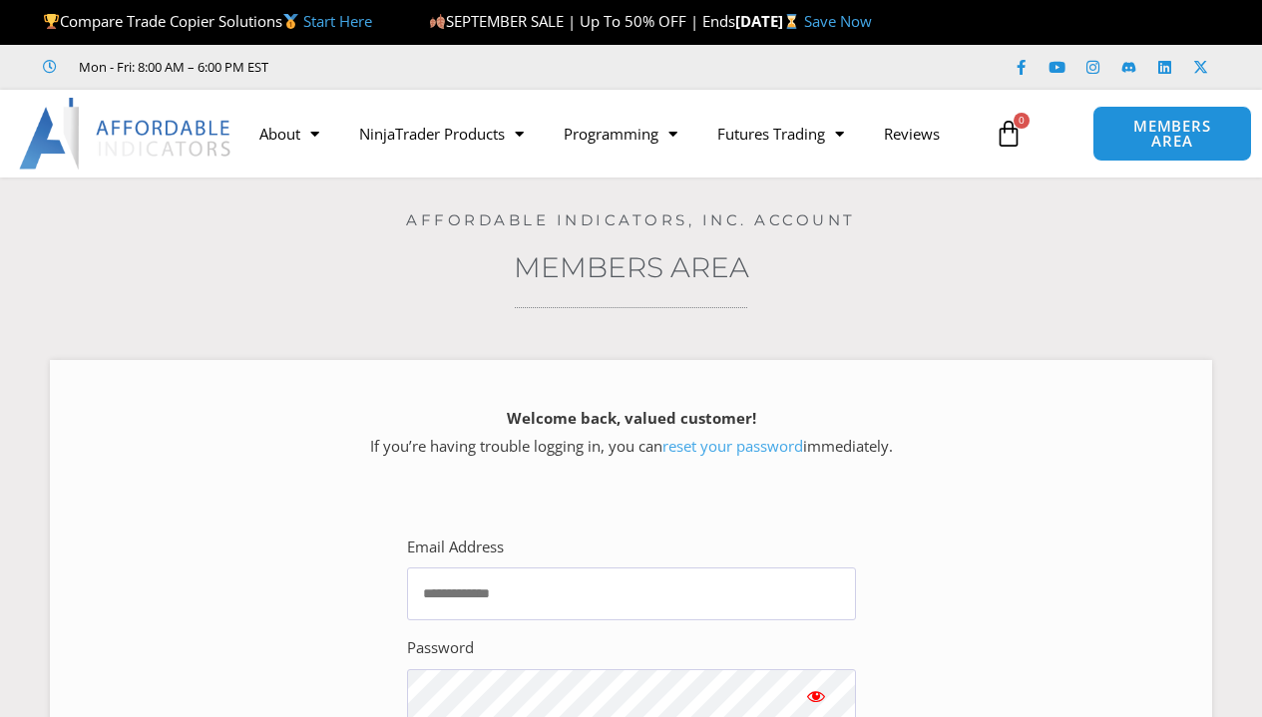 This screenshot has height=717, width=1262. I want to click on a: Affordable Indicators, Inc. Account, so click(631, 220).